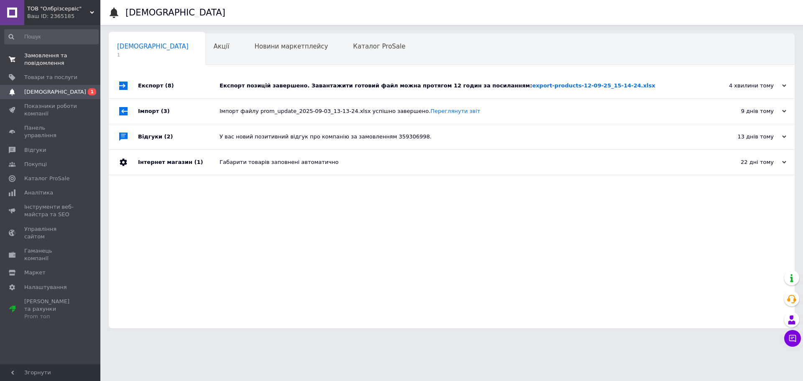 The image size is (803, 381). Describe the element at coordinates (59, 9) in the screenshot. I see `span: ТОВ "Олбрізсервіс"` at that location.